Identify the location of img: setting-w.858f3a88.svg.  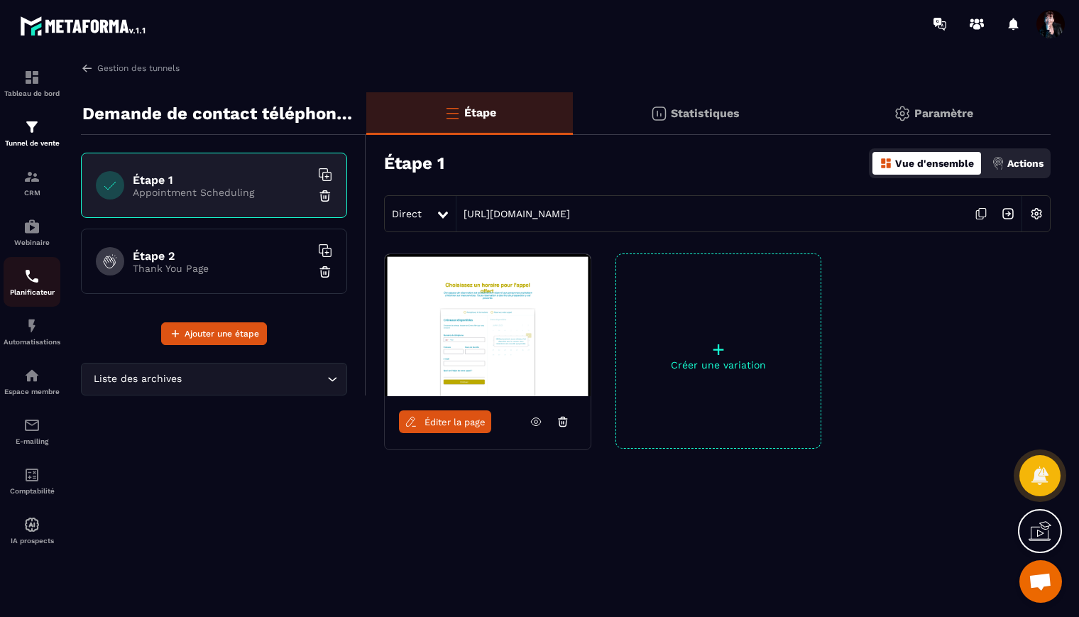
(1036, 214).